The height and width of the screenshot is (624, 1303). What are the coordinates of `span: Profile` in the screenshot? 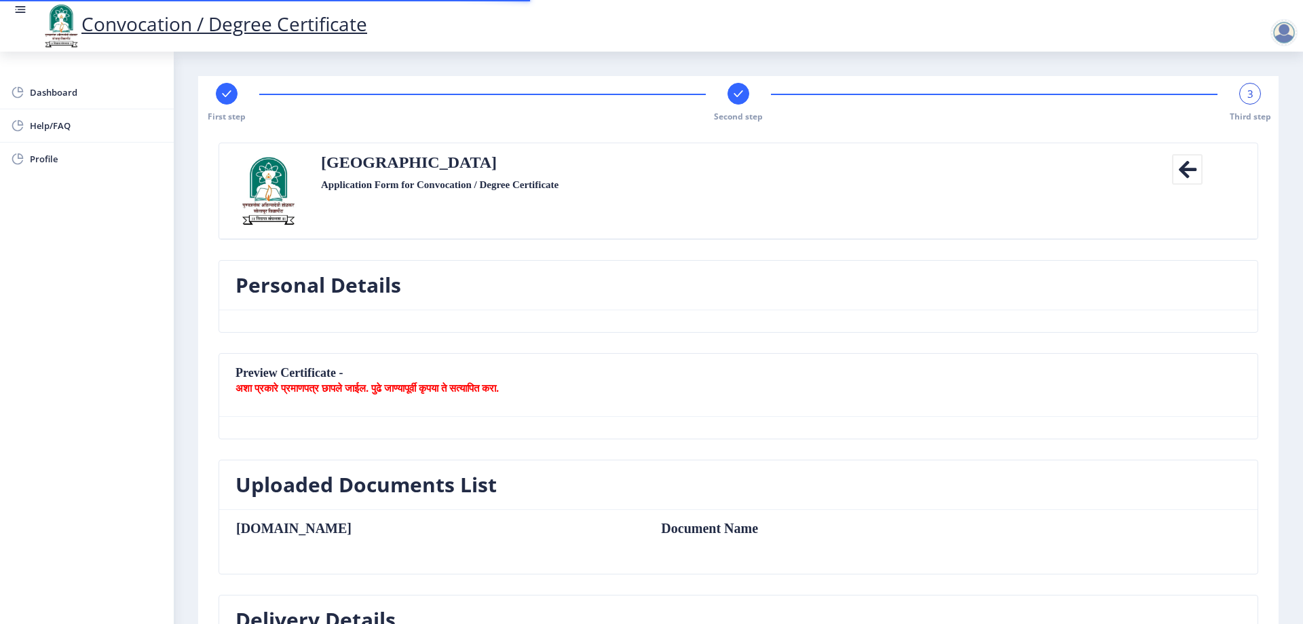 It's located at (96, 159).